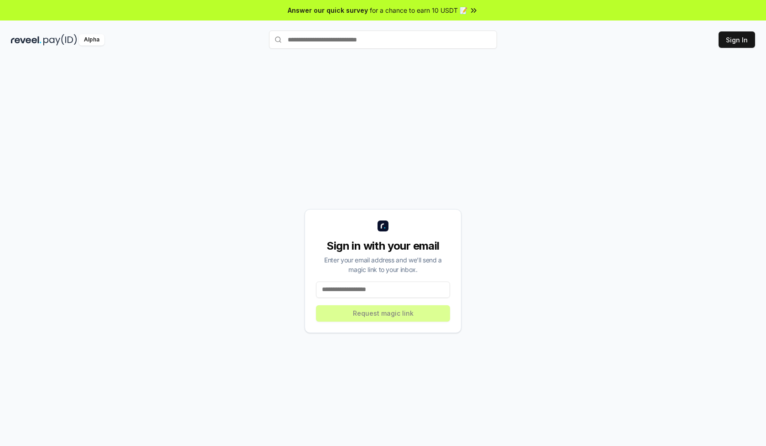 This screenshot has width=766, height=446. Describe the element at coordinates (737, 40) in the screenshot. I see `button: Sign In` at that location.